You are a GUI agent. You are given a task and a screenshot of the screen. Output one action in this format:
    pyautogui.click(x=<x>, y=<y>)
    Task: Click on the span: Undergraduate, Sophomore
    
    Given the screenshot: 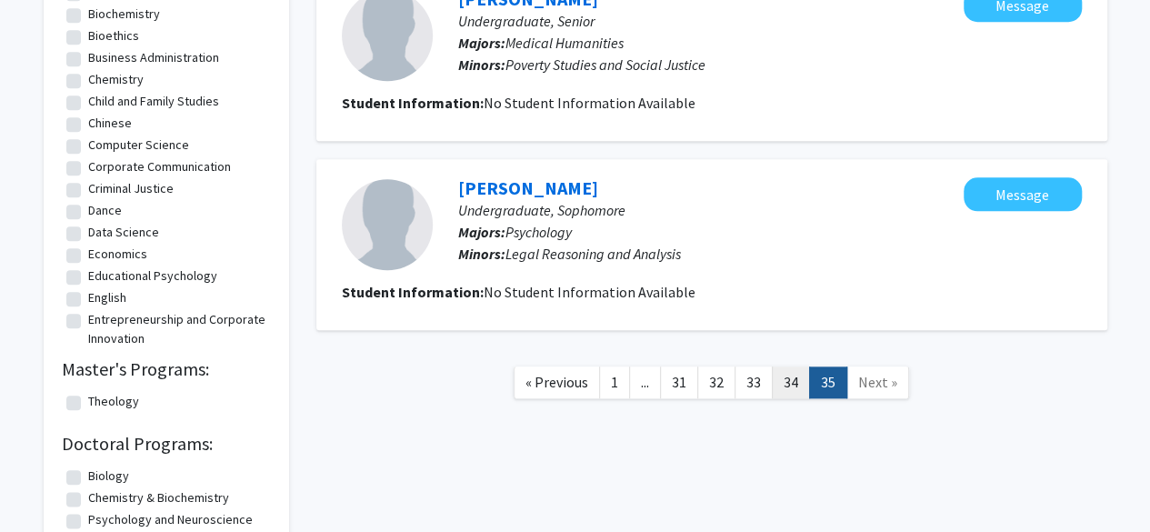 What is the action you would take?
    pyautogui.click(x=542, y=210)
    